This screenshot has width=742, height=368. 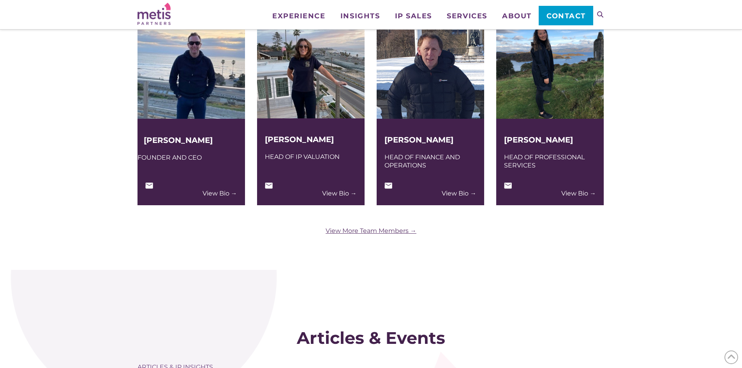 I want to click on div: Articles & Events, so click(x=371, y=338).